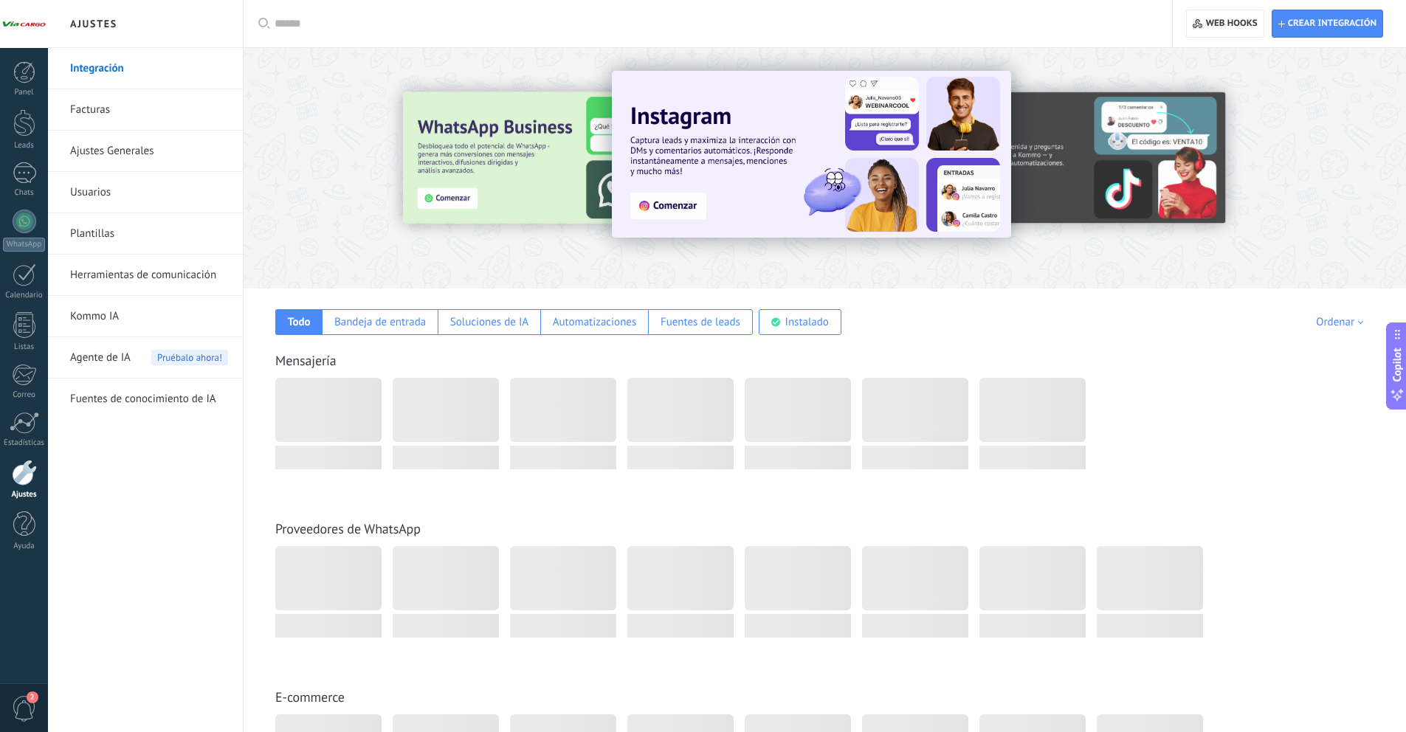 The image size is (1406, 732). What do you see at coordinates (299, 322) in the screenshot?
I see `div: Todo` at bounding box center [299, 322].